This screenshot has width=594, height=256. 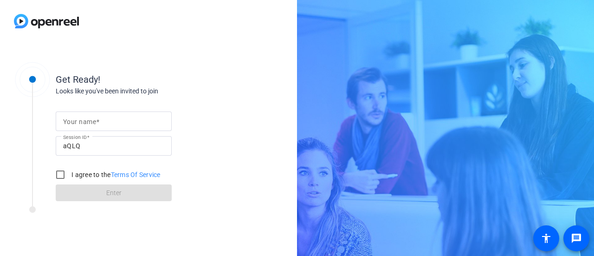 I want to click on div: Looks like you've been invited to join, so click(x=149, y=91).